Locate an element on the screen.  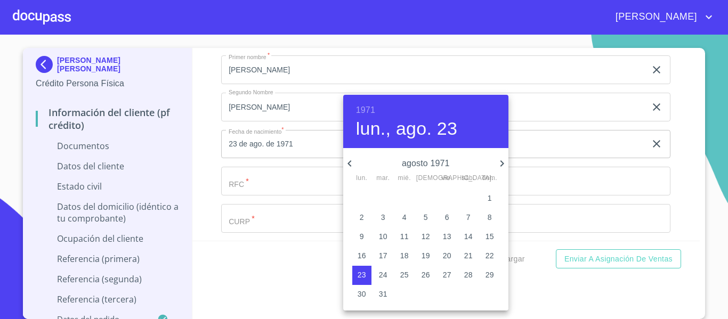
h4: lun., ago. 23 is located at coordinates (407, 129).